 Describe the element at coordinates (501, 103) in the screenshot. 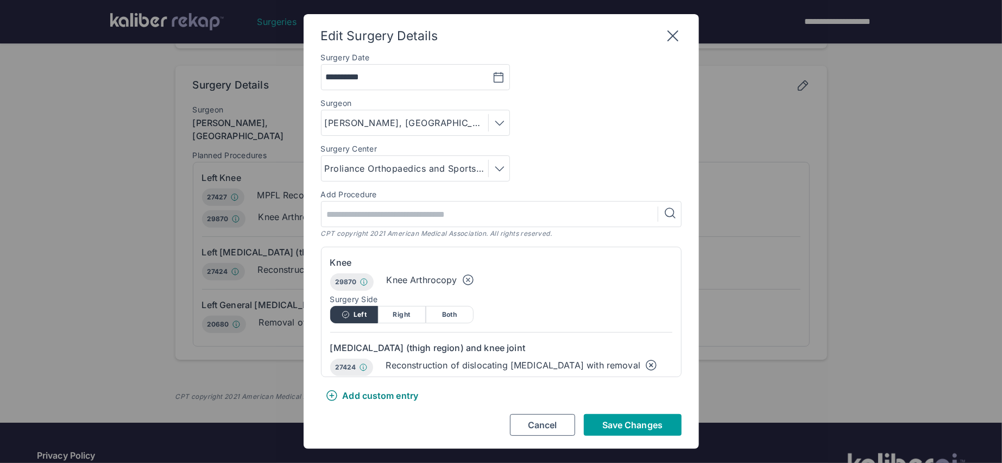

I see `label: Surgeon` at that location.